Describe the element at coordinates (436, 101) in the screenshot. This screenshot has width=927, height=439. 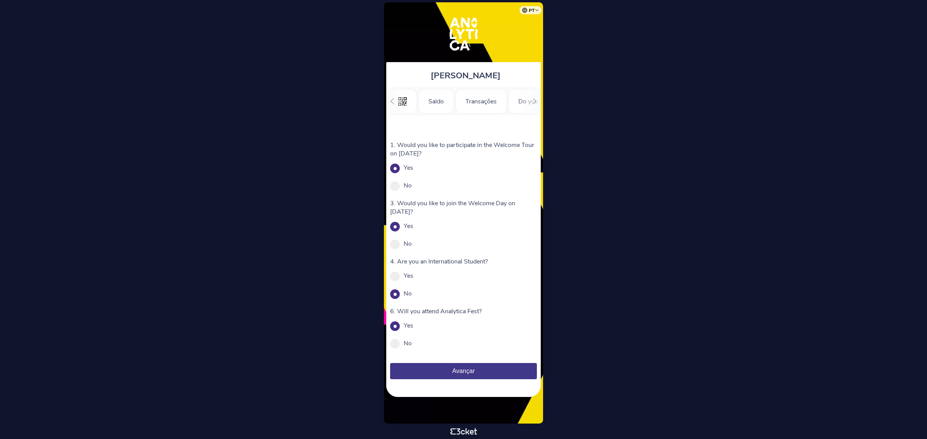
I see `a: Saldo` at that location.